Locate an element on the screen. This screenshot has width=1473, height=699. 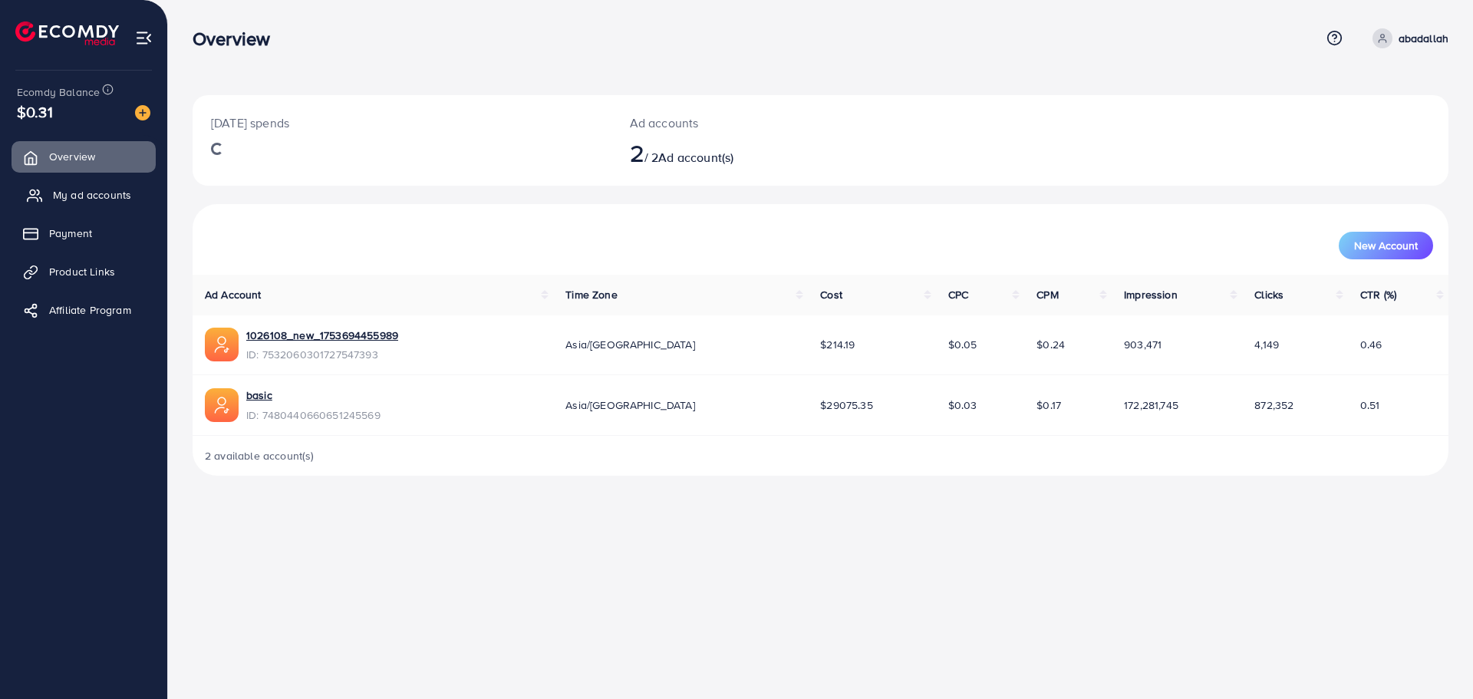
a: My ad accounts is located at coordinates (84, 195).